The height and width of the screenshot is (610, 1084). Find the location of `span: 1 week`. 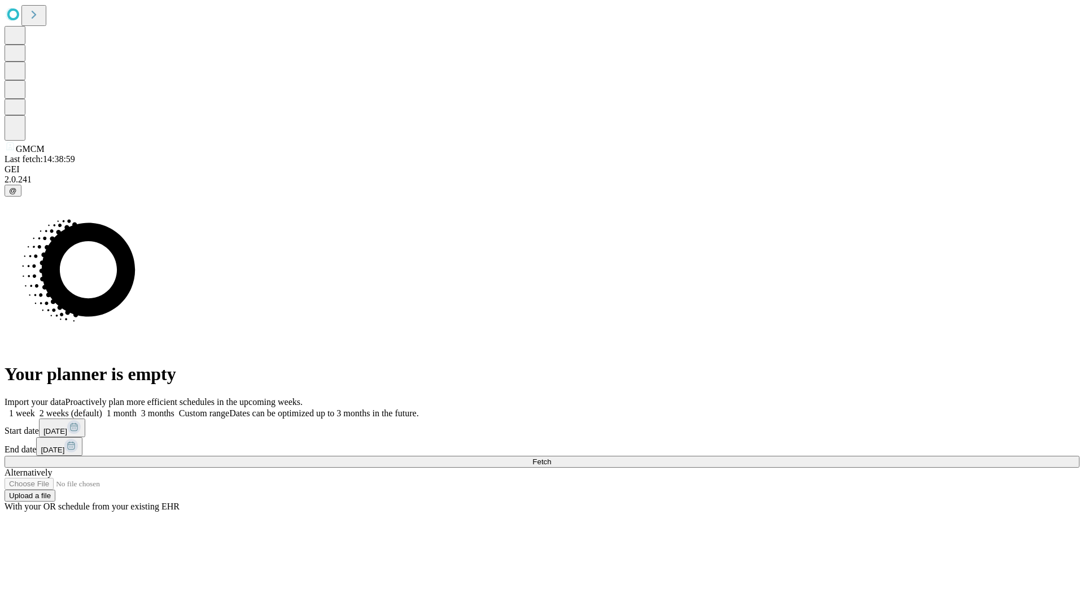

span: 1 week is located at coordinates (22, 413).